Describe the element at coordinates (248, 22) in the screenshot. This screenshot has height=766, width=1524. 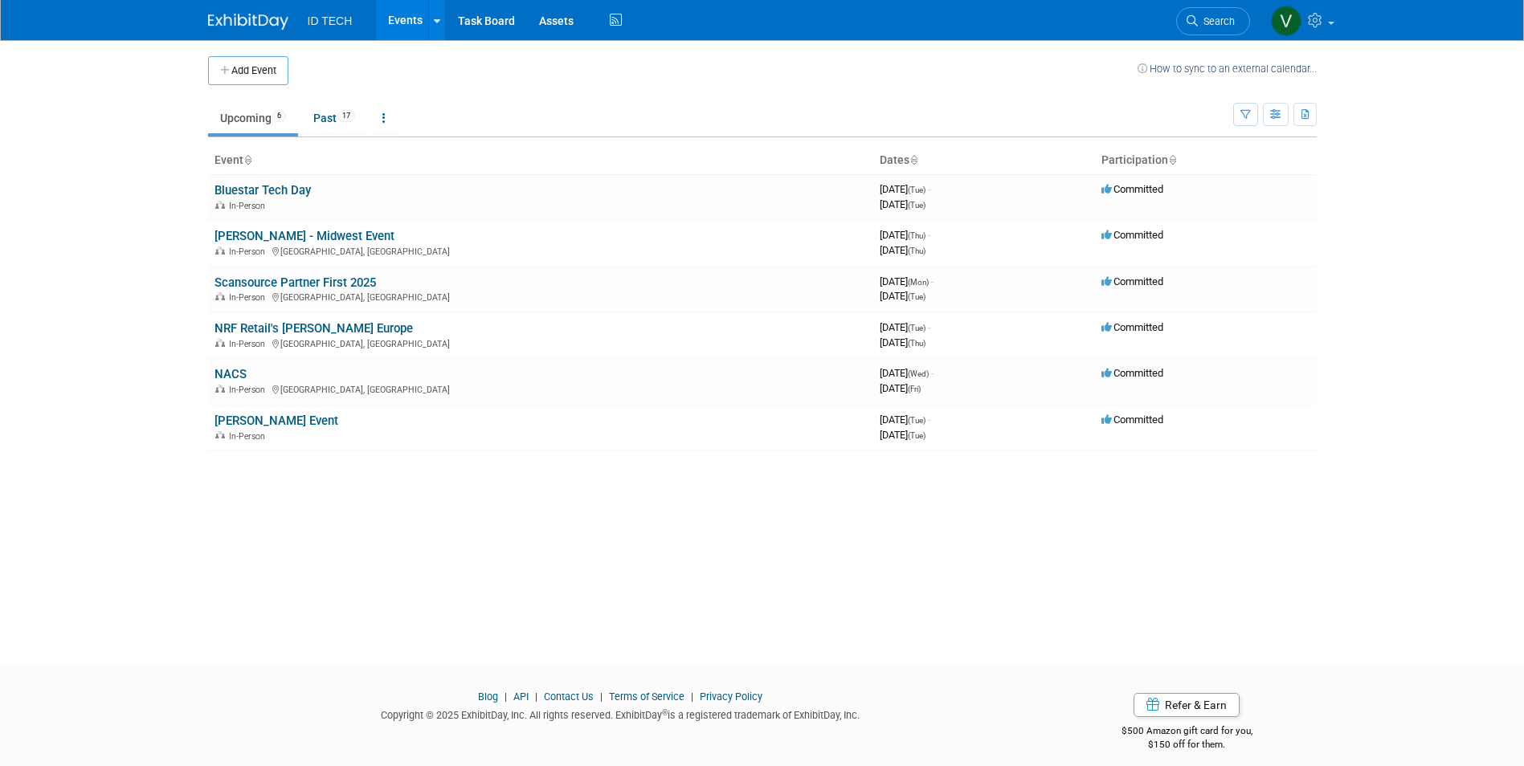
I see `img: ExhibitDay` at that location.